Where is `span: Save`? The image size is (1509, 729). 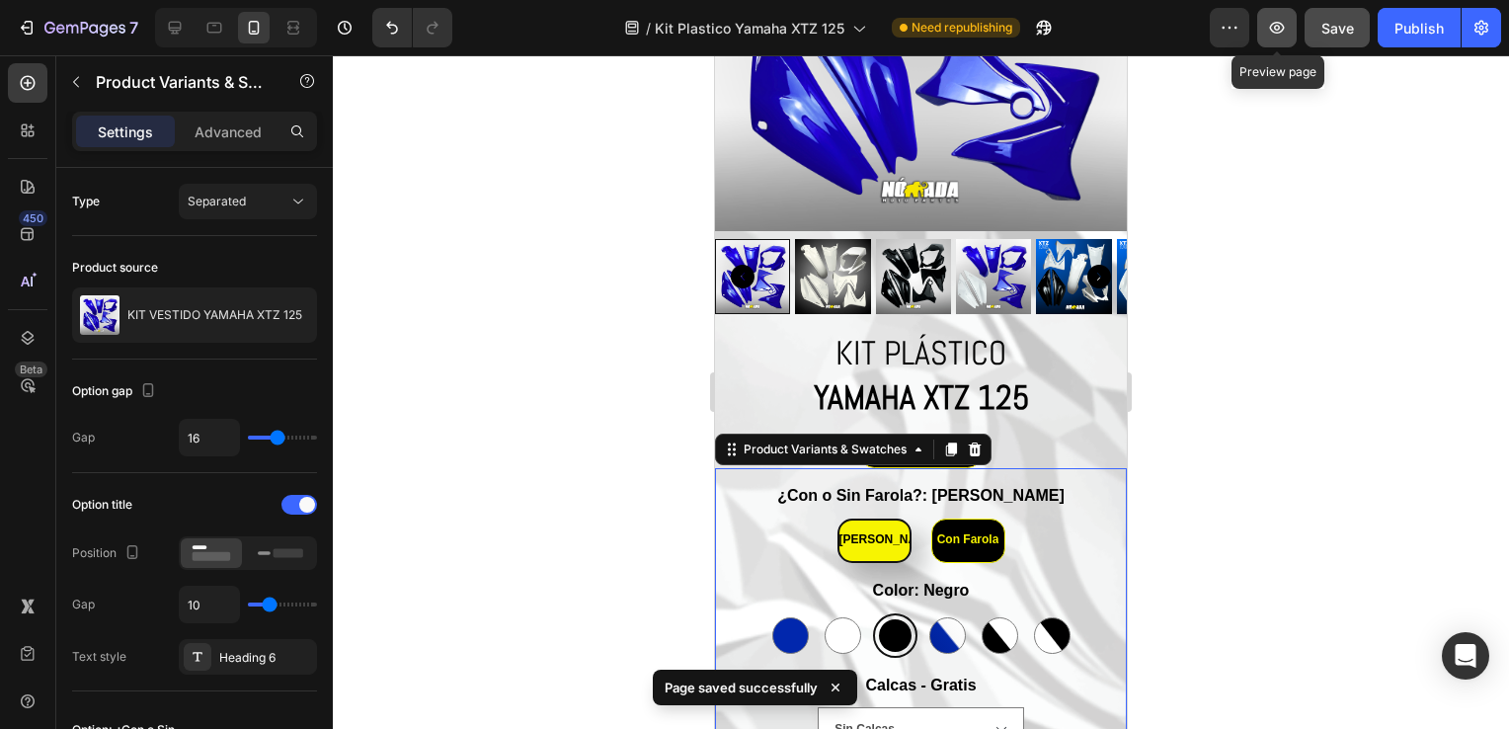 span: Save is located at coordinates (1337, 28).